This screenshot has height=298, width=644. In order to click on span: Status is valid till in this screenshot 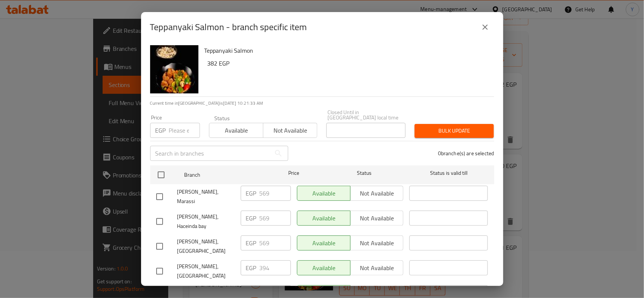, I will do `click(448, 173)`.